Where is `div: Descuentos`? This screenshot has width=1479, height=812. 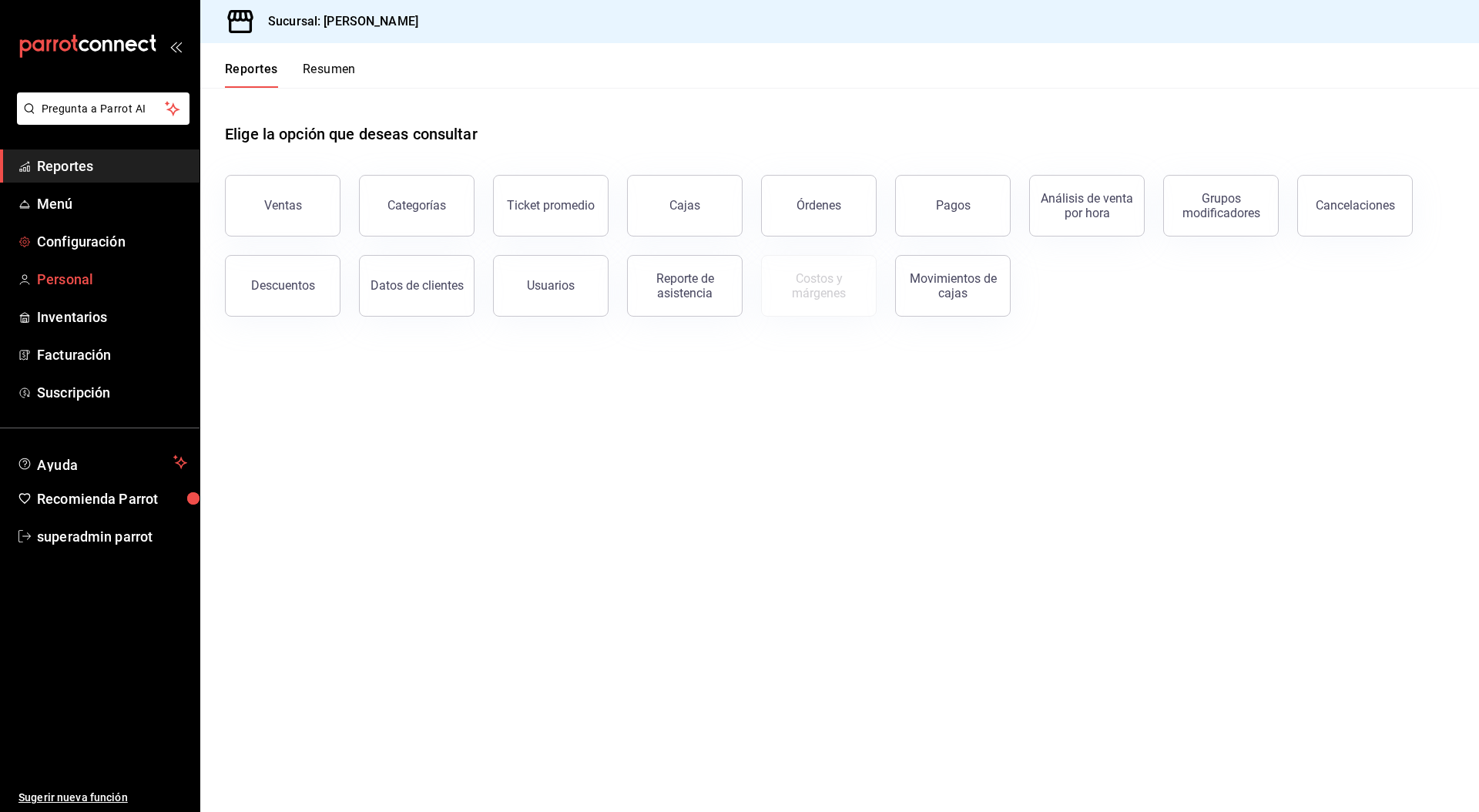
div: Descuentos is located at coordinates (283, 285).